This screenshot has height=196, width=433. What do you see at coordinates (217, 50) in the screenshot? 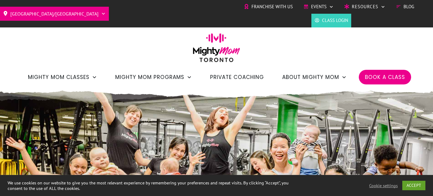
I see `img: mightymom-logo-toronto` at bounding box center [217, 50].